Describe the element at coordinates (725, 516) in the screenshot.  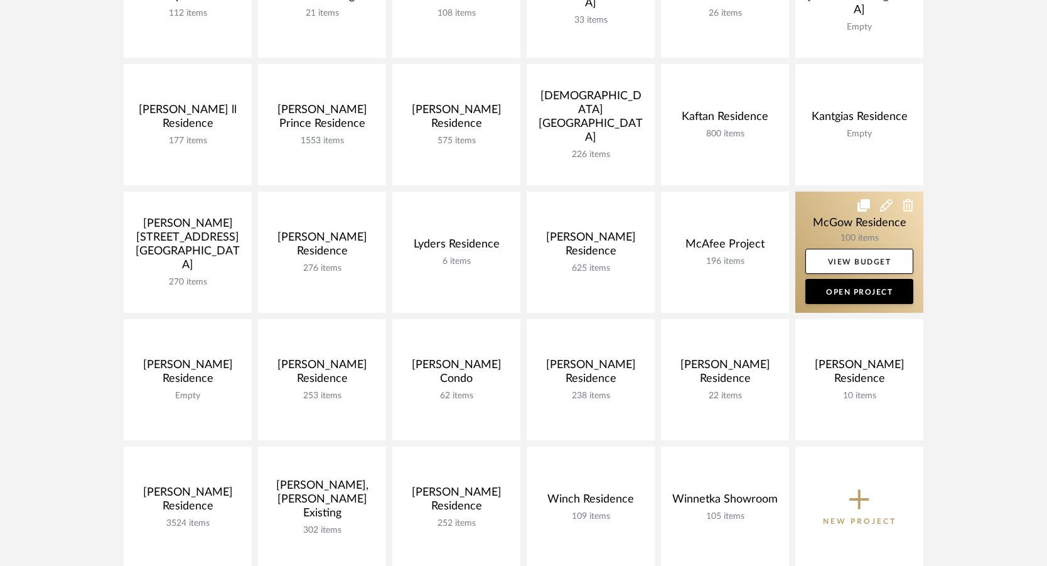
I see `div: 105 items` at that location.